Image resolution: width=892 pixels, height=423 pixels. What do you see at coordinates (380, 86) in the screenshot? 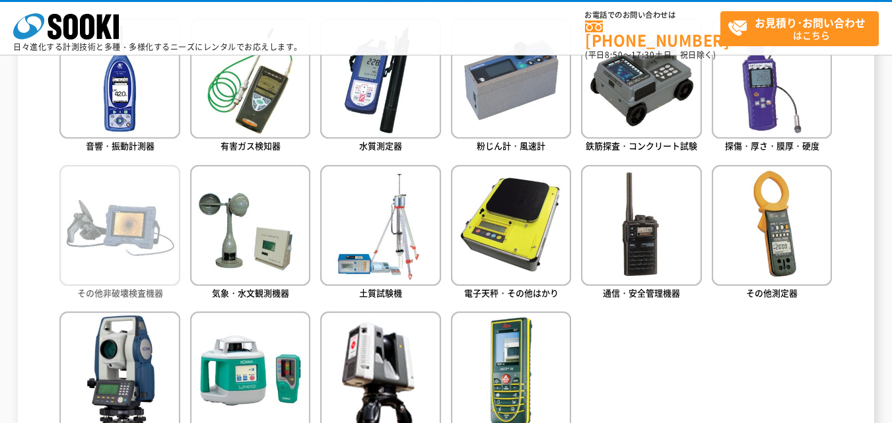
I see `a: 水質測定器` at bounding box center [380, 86].